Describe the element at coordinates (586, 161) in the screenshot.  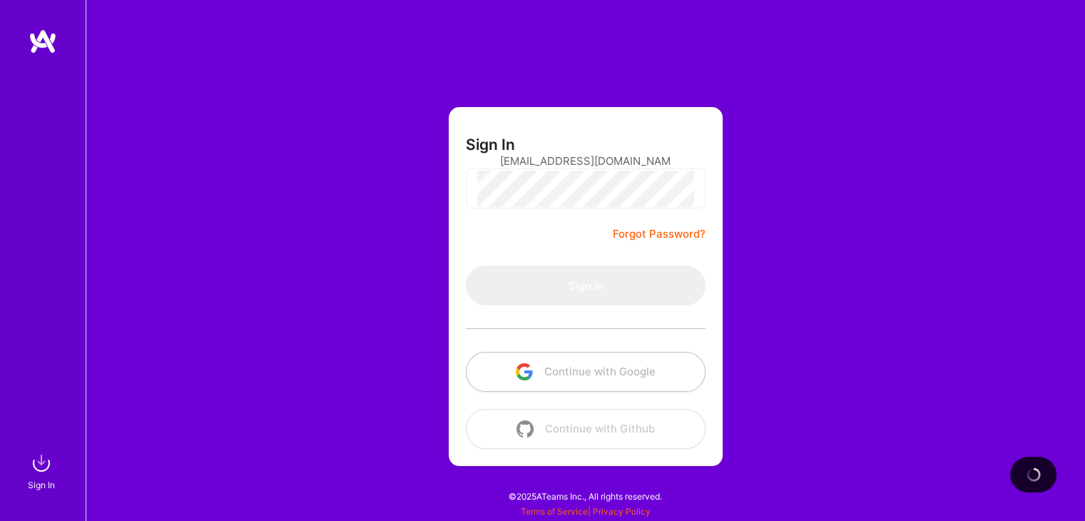
I see `input: Email...` at that location.